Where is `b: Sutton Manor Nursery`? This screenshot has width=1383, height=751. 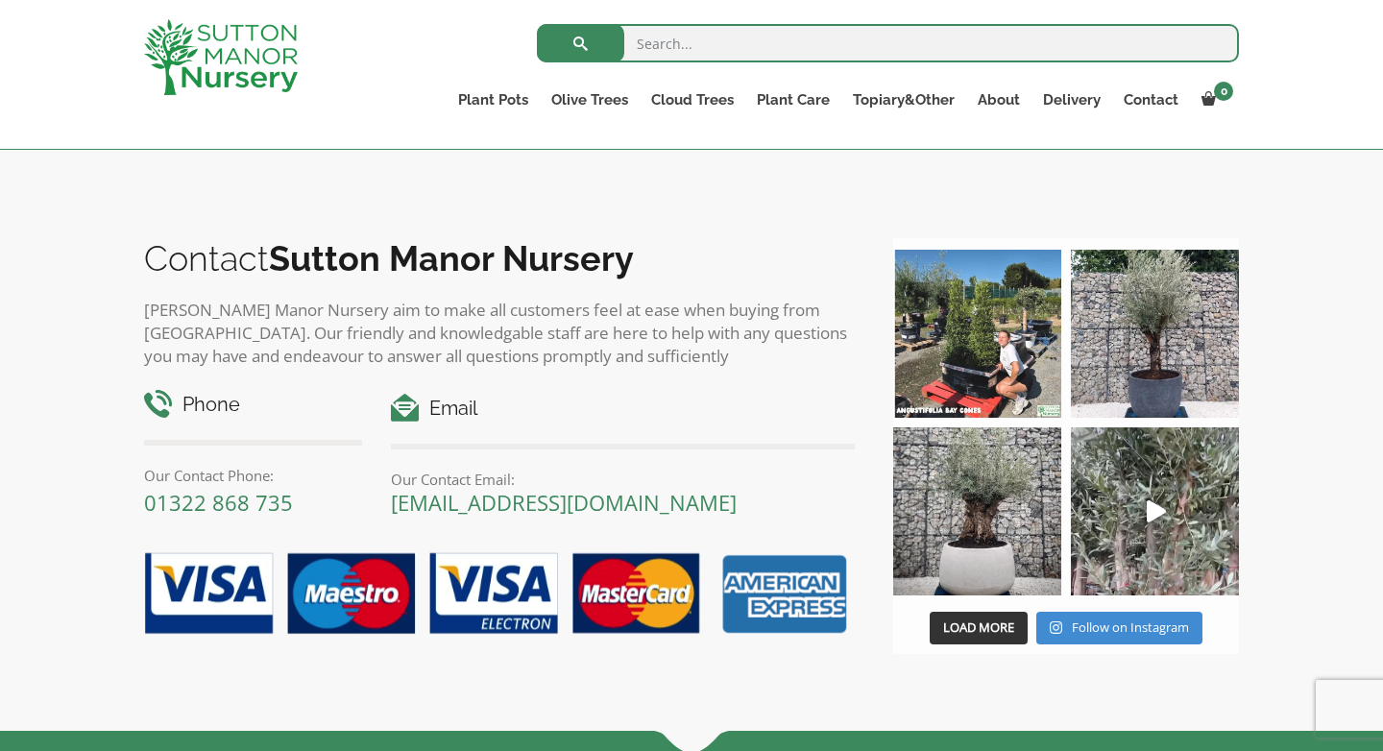
b: Sutton Manor Nursery is located at coordinates (452, 258).